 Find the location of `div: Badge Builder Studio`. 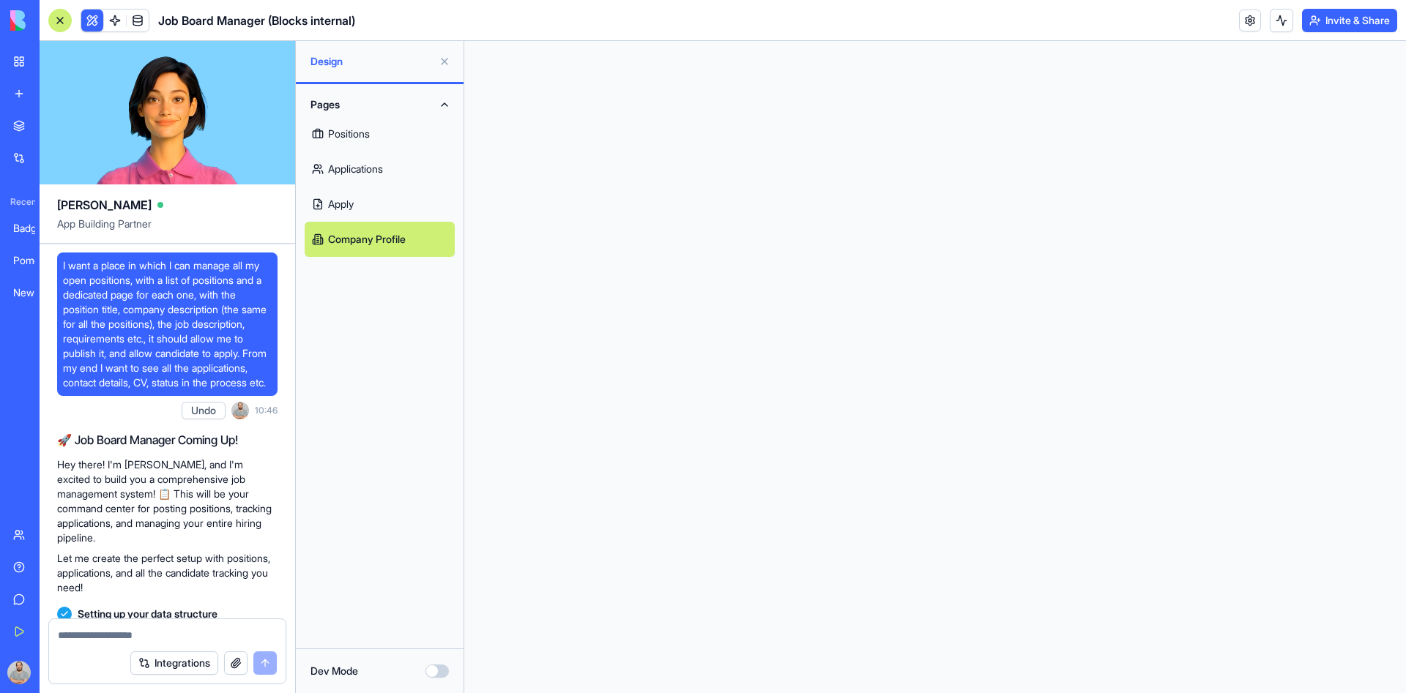

div: Badge Builder Studio is located at coordinates (34, 228).